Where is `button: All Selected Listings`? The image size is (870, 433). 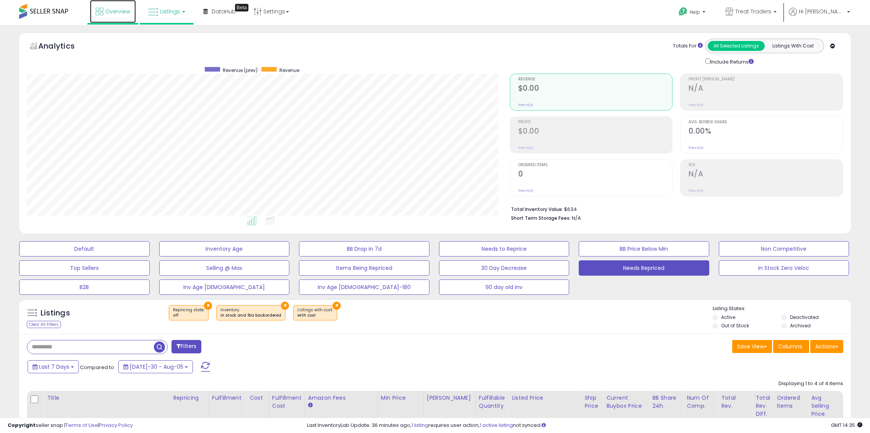
button: All Selected Listings is located at coordinates (736, 46).